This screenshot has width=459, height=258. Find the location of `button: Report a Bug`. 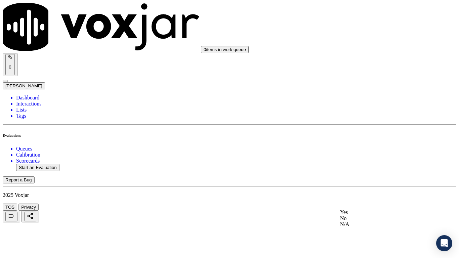

button: Report a Bug is located at coordinates (18, 180).